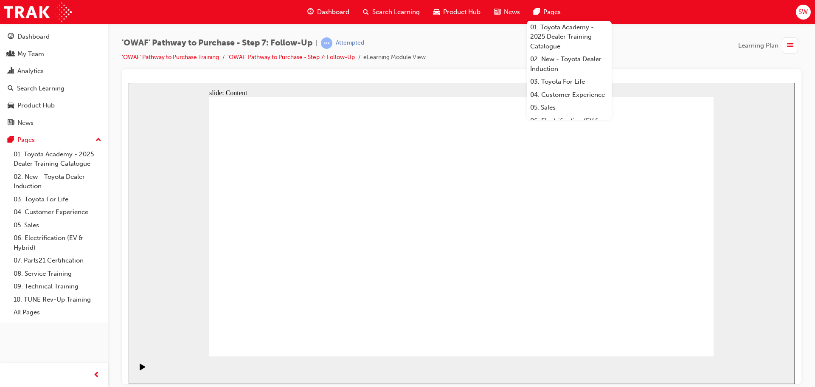 This screenshot has height=387, width=815. What do you see at coordinates (57, 286) in the screenshot?
I see `a: 09. Technical Training` at bounding box center [57, 286].